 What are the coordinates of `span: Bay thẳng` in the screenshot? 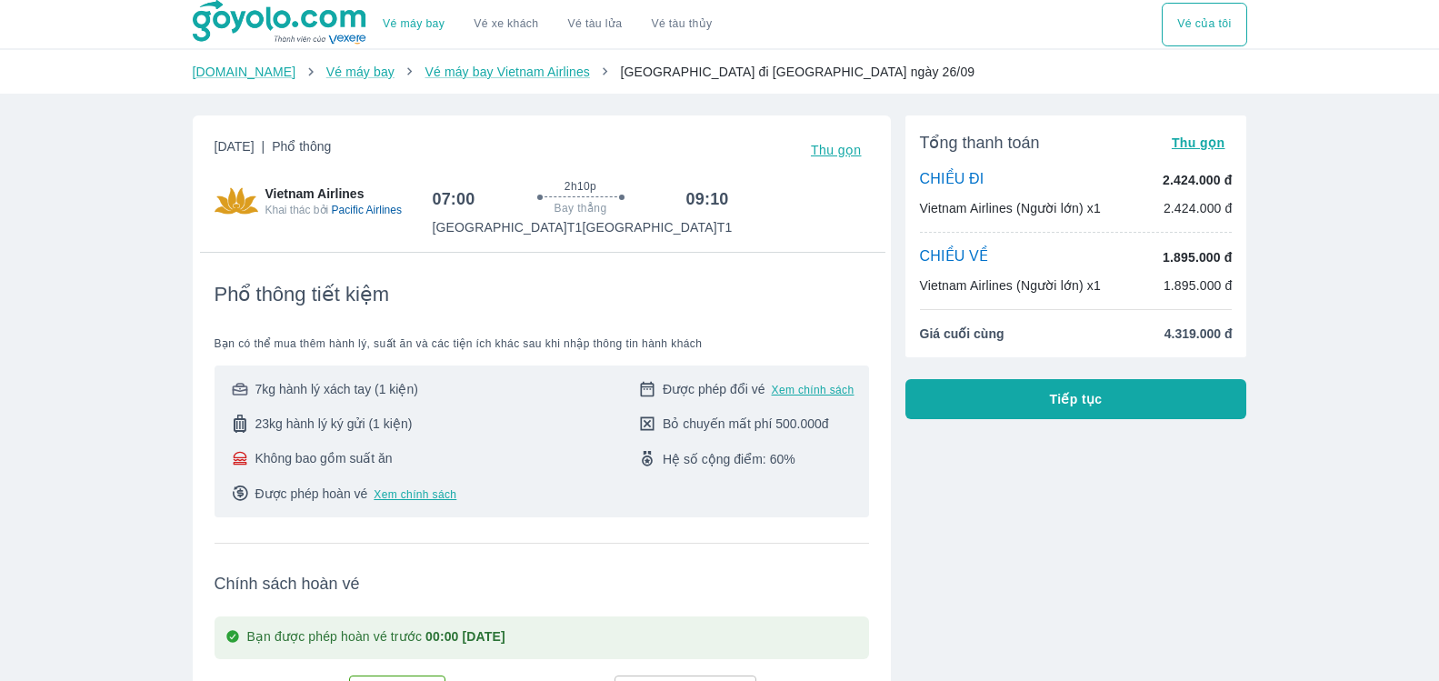 It's located at (581, 208).